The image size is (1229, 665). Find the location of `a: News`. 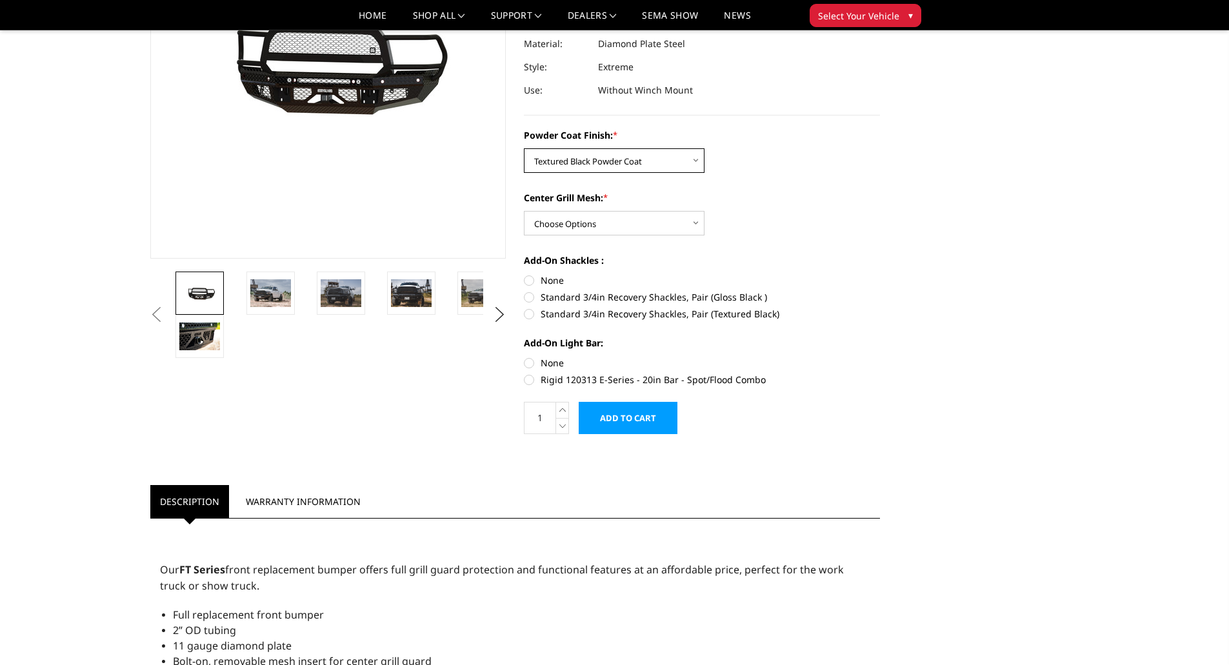

a: News is located at coordinates (737, 20).